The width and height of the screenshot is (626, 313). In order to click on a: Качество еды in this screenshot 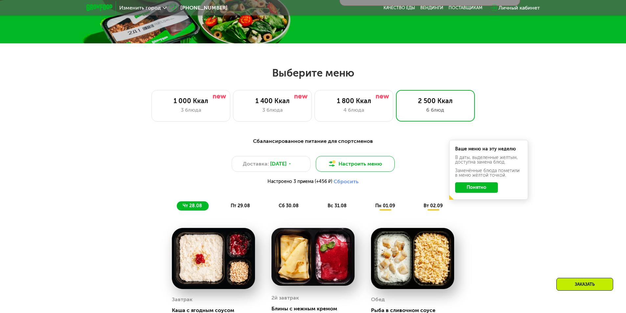, I will do `click(399, 8)`.